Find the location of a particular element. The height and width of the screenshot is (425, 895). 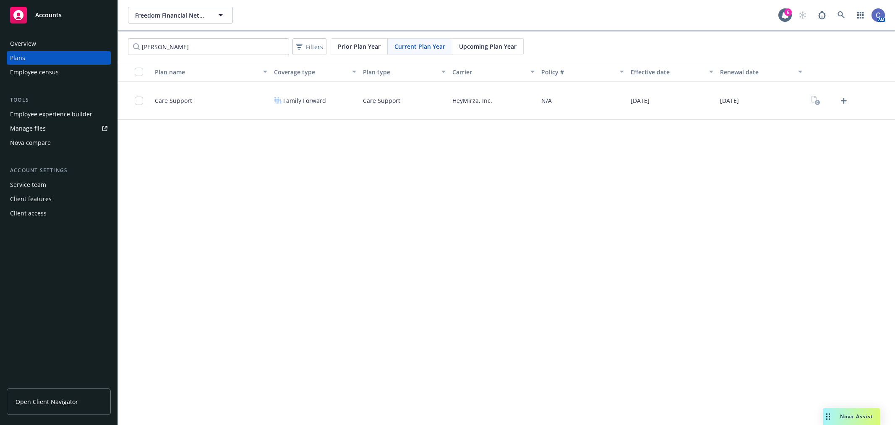

a: Accounts is located at coordinates (59, 15).